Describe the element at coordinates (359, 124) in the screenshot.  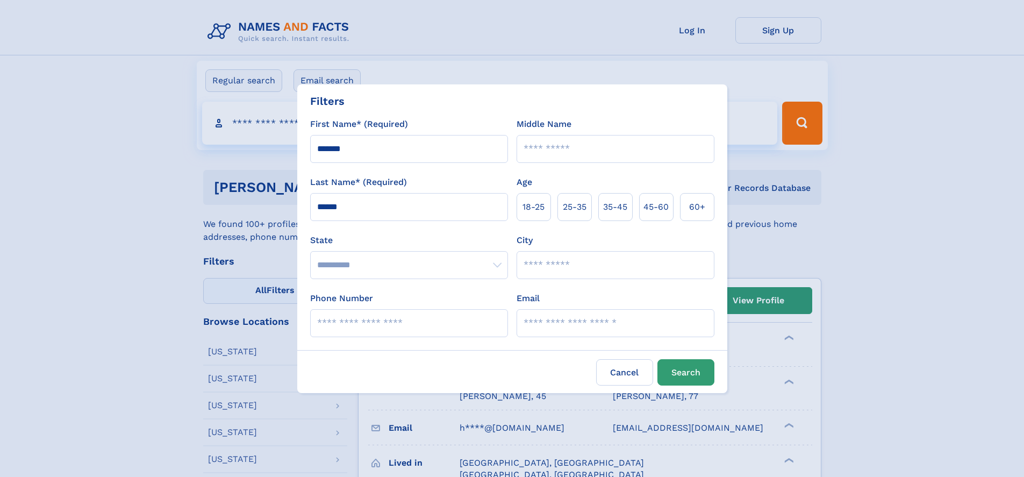
I see `label: First Name* (Required)` at that location.